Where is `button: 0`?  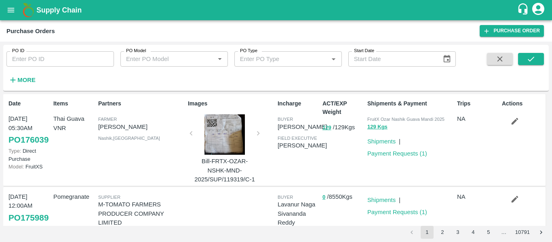
button: 0 is located at coordinates (324, 197).